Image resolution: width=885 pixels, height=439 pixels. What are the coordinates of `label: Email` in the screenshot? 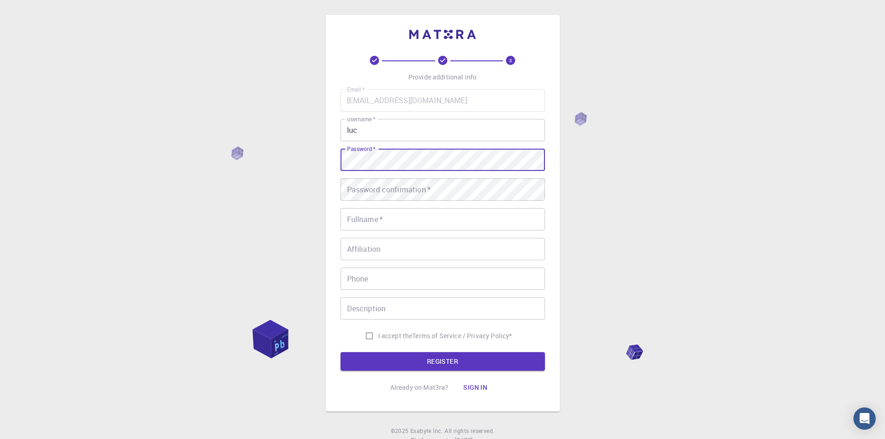 It's located at (356, 89).